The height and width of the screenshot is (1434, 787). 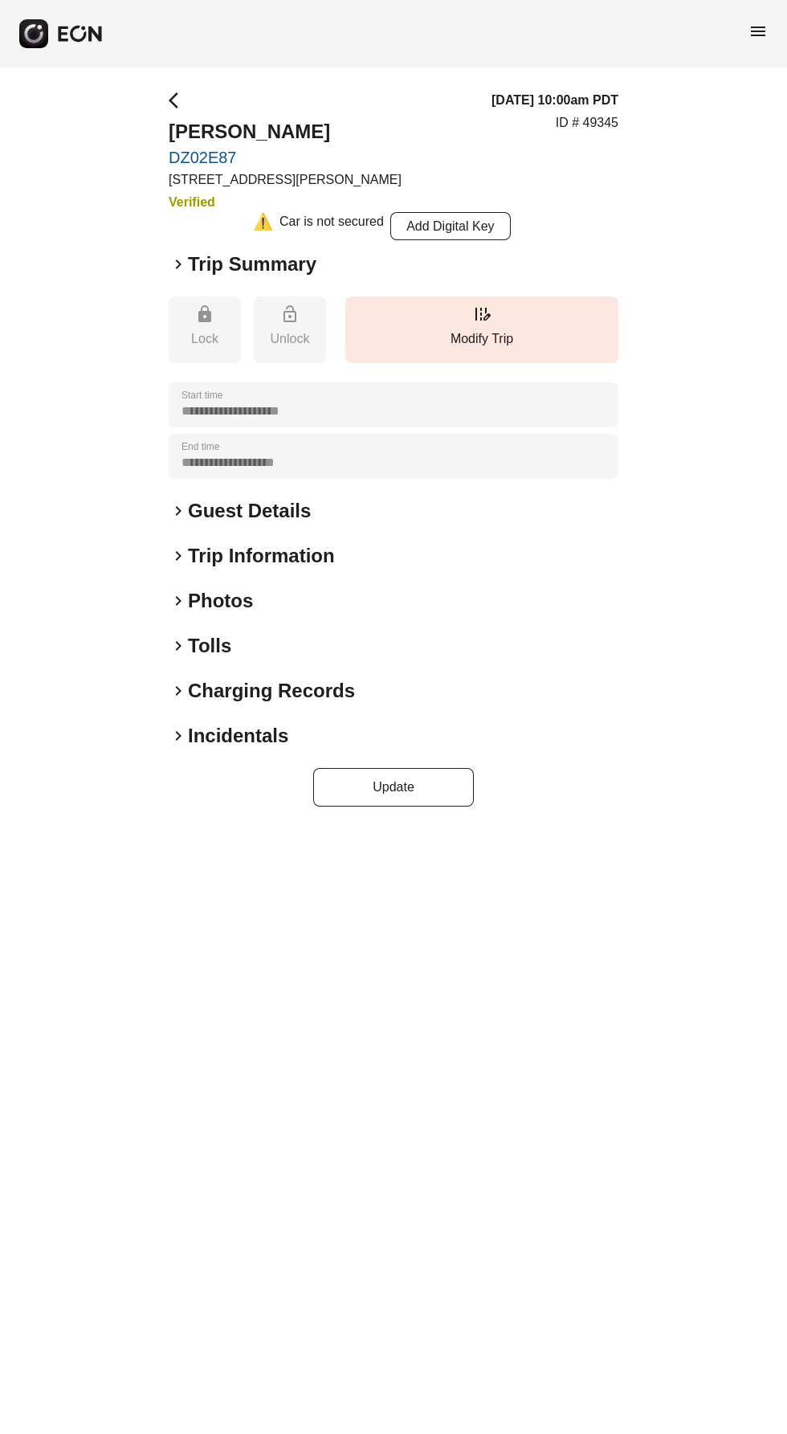 I want to click on span: menu, so click(x=759, y=31).